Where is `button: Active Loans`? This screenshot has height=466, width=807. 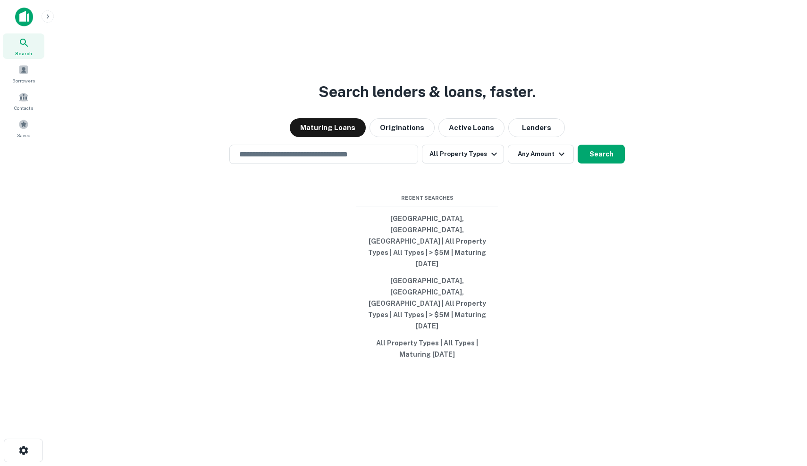 button: Active Loans is located at coordinates (471, 128).